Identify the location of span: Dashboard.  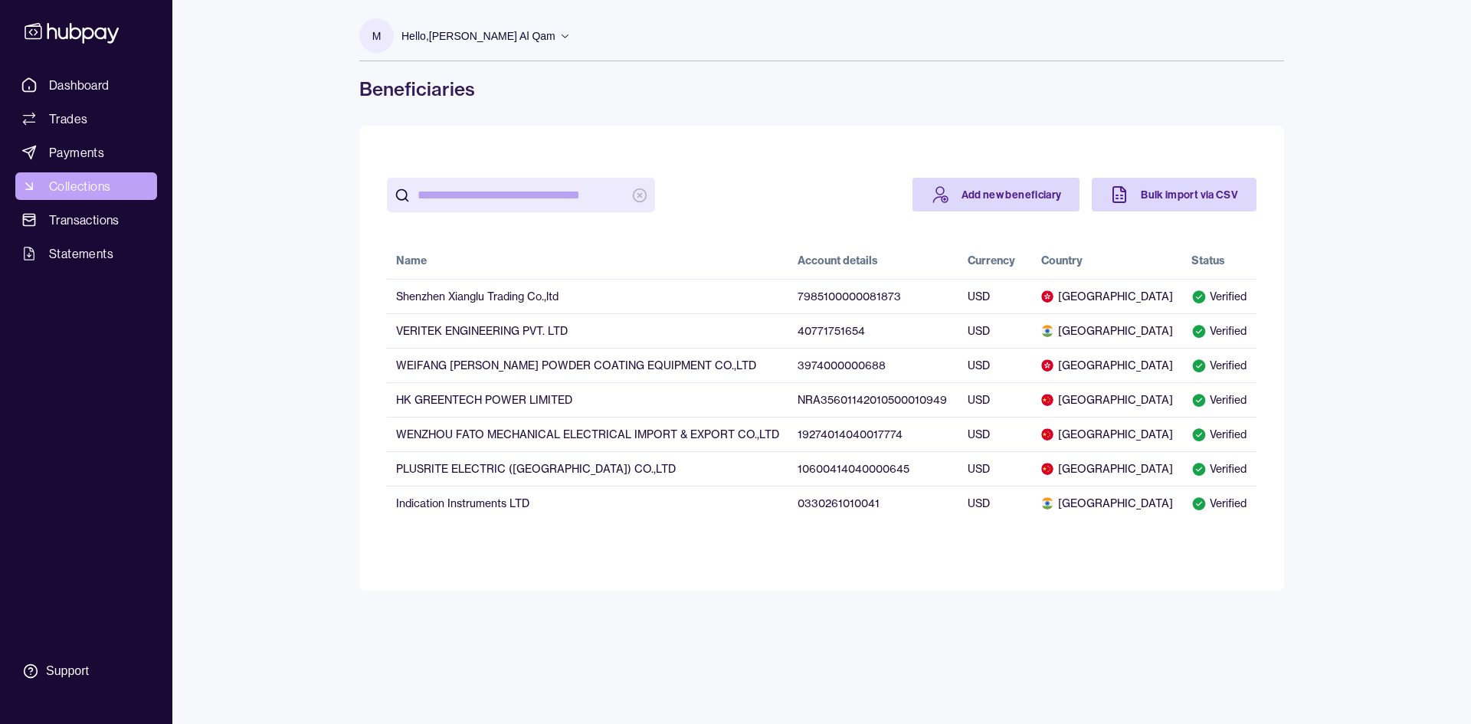
(79, 85).